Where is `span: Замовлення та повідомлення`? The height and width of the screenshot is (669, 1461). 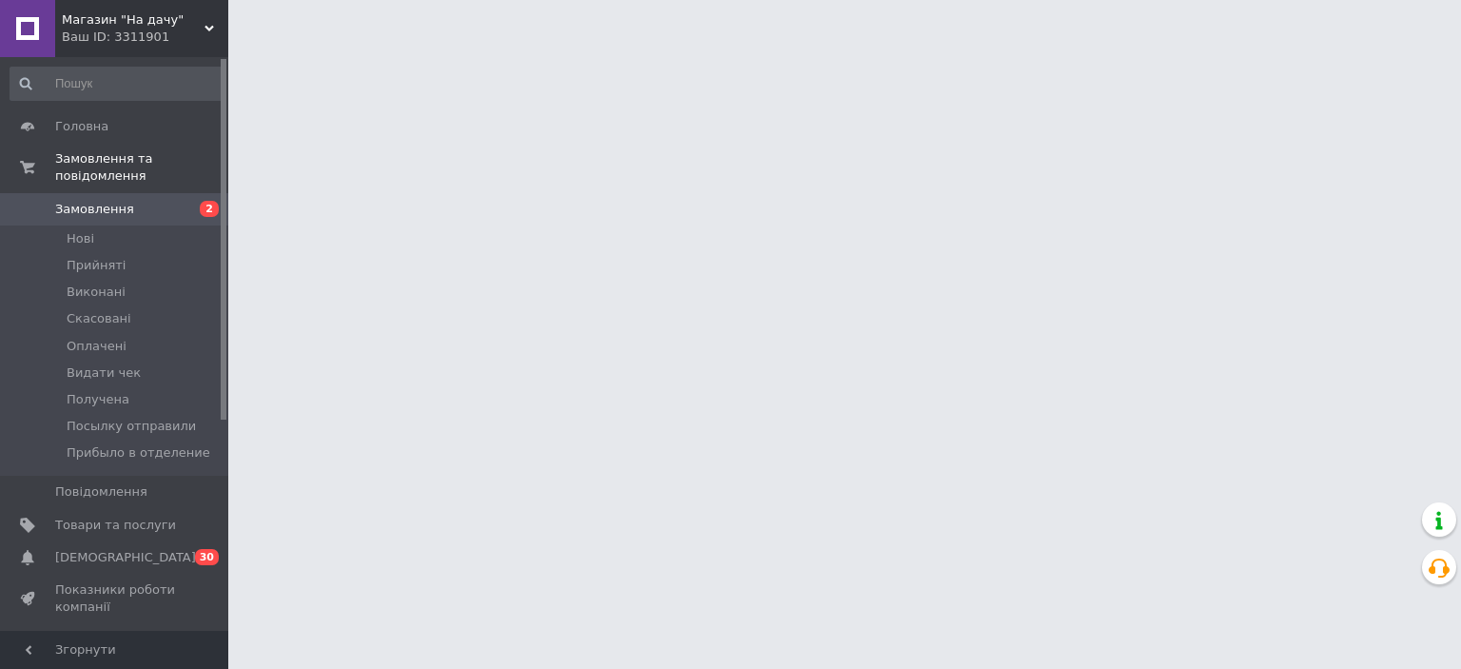 span: Замовлення та повідомлення is located at coordinates (142, 167).